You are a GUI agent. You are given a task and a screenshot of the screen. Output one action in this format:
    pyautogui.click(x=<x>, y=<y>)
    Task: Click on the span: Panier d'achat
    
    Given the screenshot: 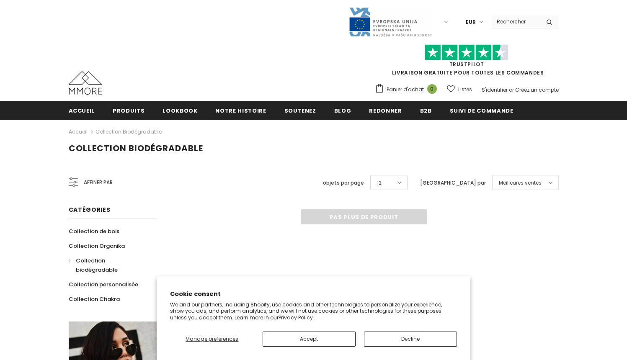 What is the action you would take?
    pyautogui.click(x=405, y=90)
    